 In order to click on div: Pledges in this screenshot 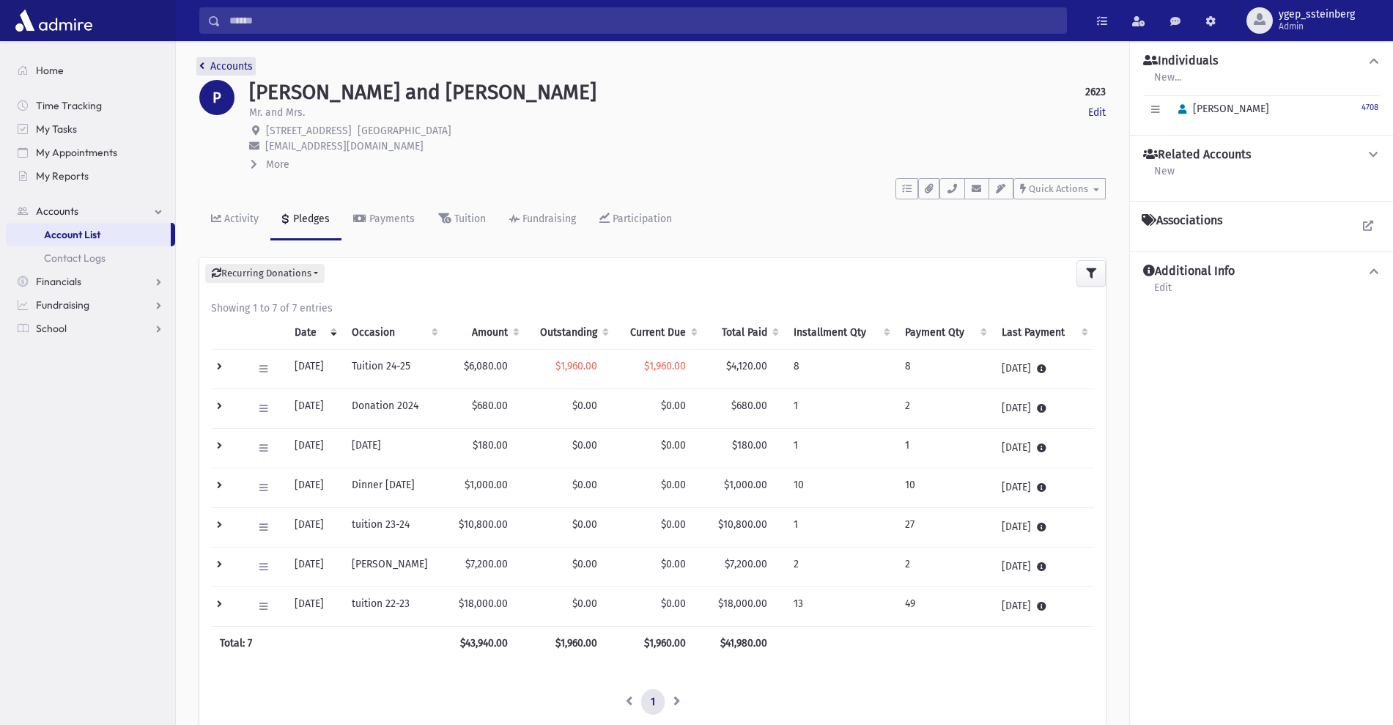, I will do `click(310, 218)`.